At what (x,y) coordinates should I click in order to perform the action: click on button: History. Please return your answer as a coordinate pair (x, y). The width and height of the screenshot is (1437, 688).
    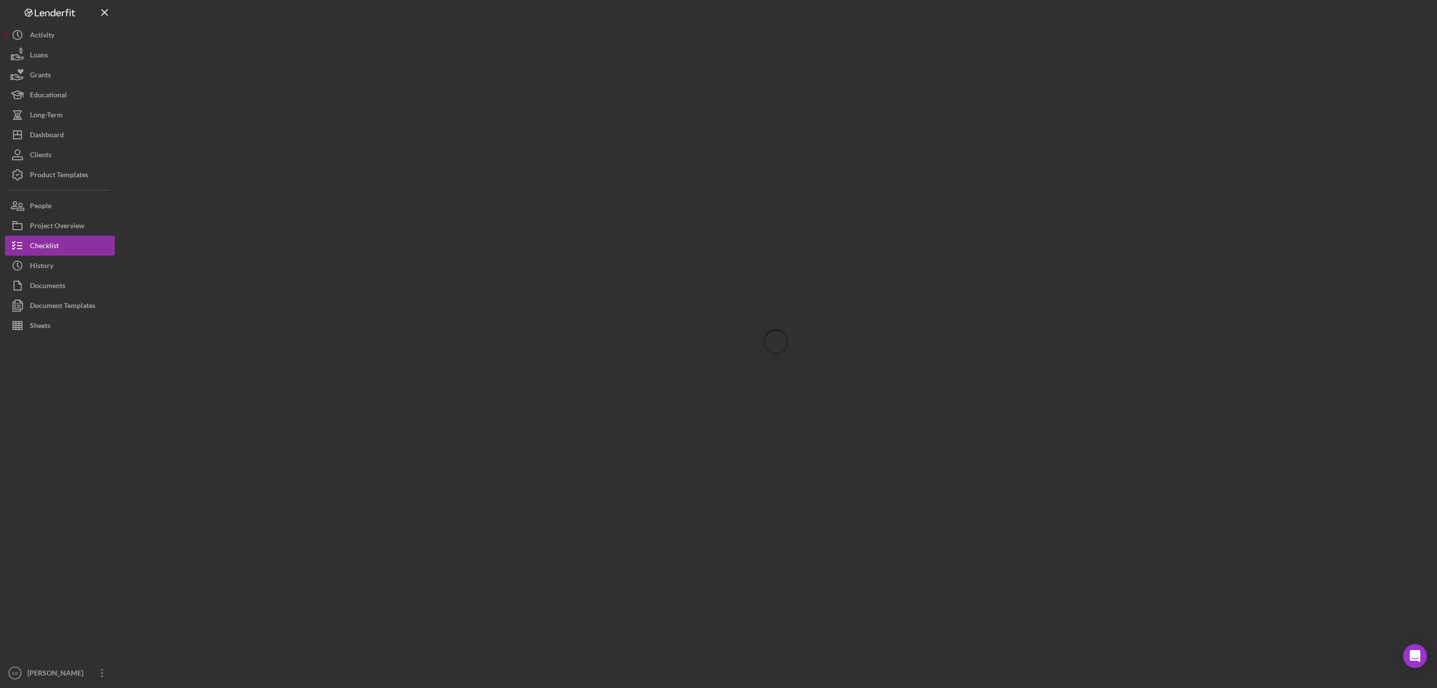
    Looking at the image, I should click on (60, 266).